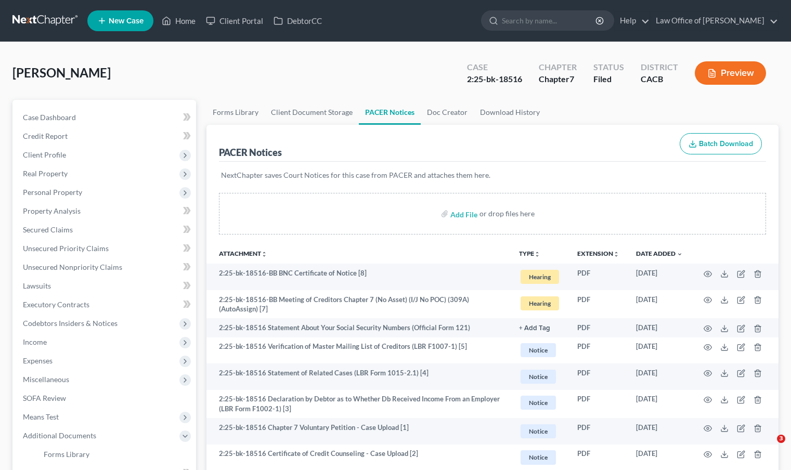  Describe the element at coordinates (53, 192) in the screenshot. I see `span: Personal Property` at that location.